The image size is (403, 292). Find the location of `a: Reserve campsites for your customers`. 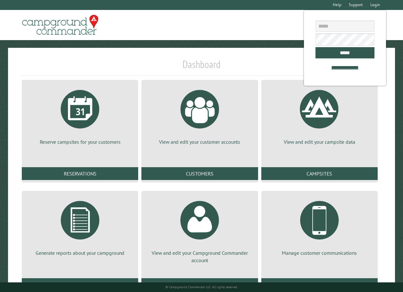

a: Reserve campsites for your customers is located at coordinates (80, 115).